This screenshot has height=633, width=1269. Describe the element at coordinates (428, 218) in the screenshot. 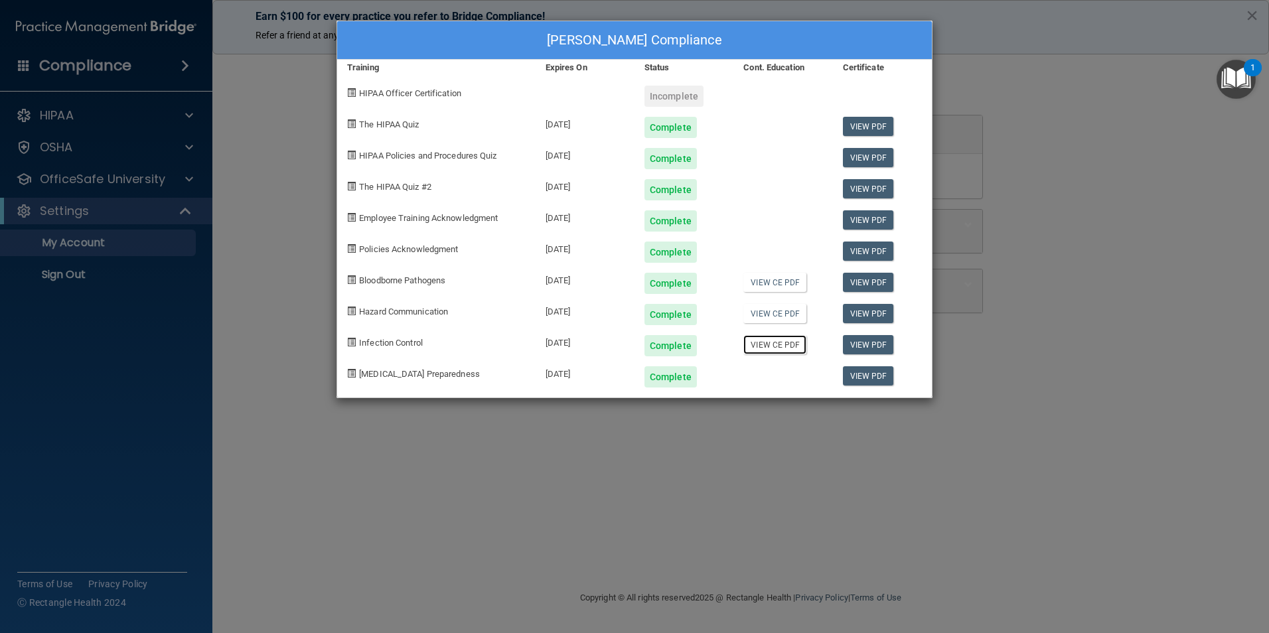

I see `span: Employee Training Acknowledgment` at that location.